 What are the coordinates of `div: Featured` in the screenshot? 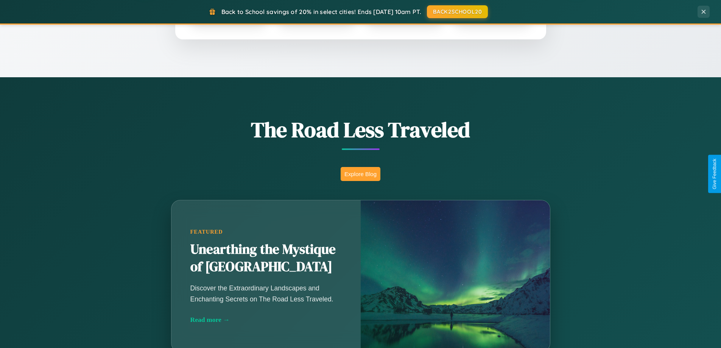 It's located at (266, 231).